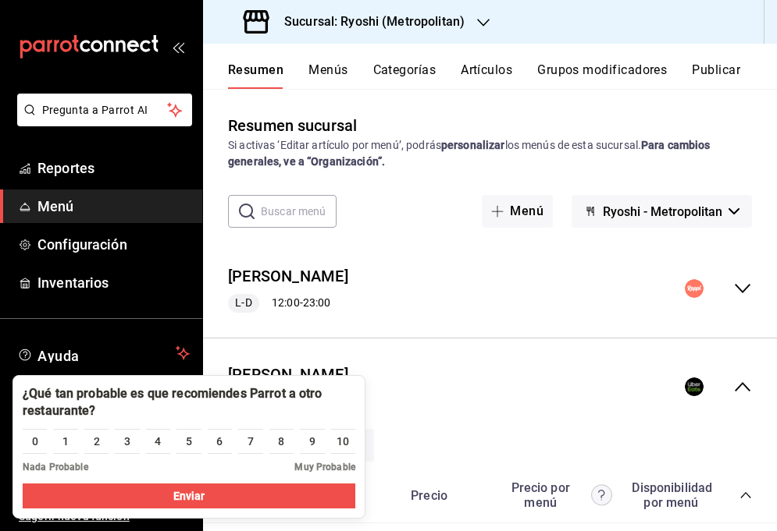 The height and width of the screenshot is (531, 777). Describe the element at coordinates (404, 76) in the screenshot. I see `button: Categorías` at that location.